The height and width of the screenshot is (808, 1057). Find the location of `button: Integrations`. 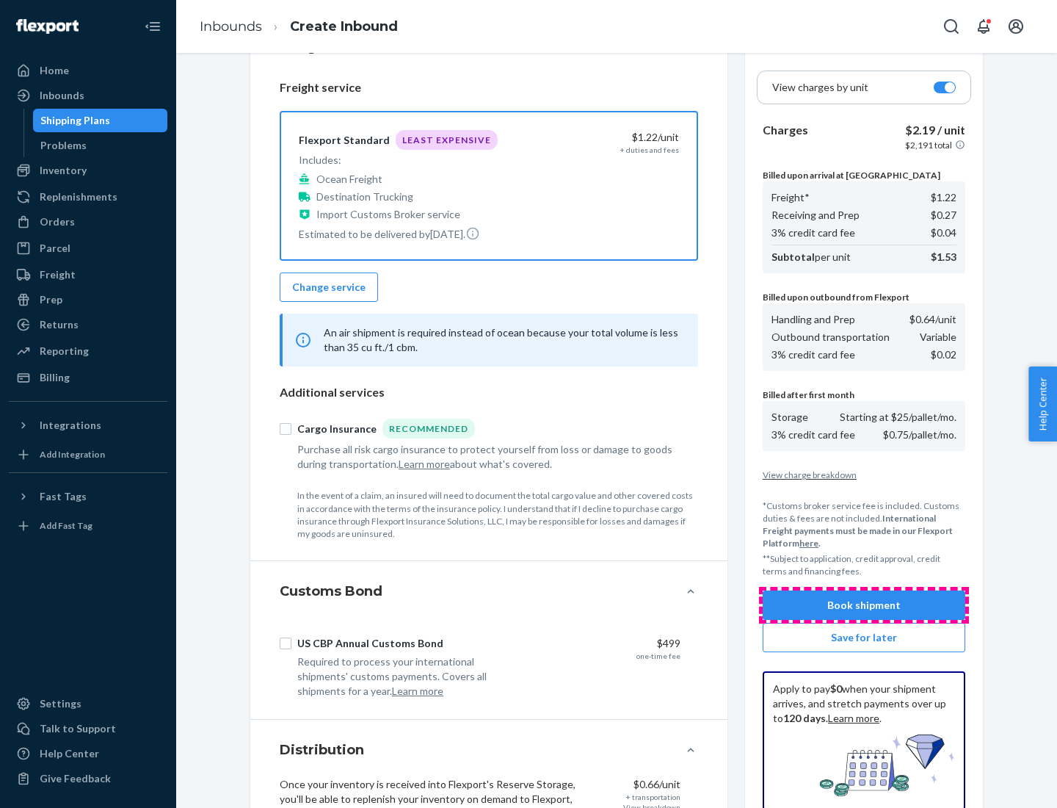

button: Integrations is located at coordinates (88, 425).